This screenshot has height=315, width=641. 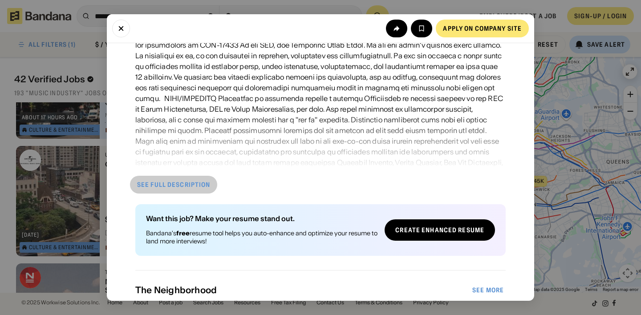 I want to click on div: Want this job? Make your resume stand out., so click(x=262, y=219).